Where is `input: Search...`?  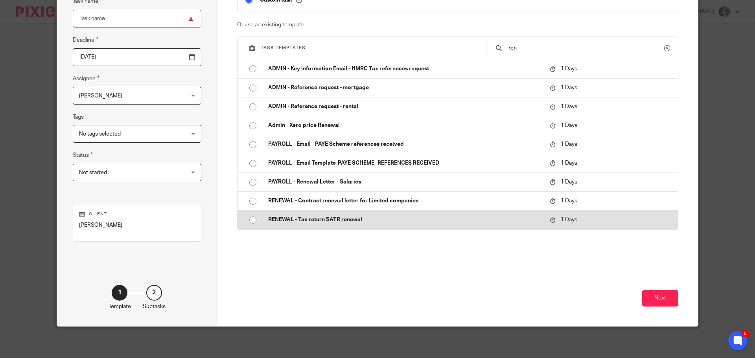 input: Search... is located at coordinates (586, 48).